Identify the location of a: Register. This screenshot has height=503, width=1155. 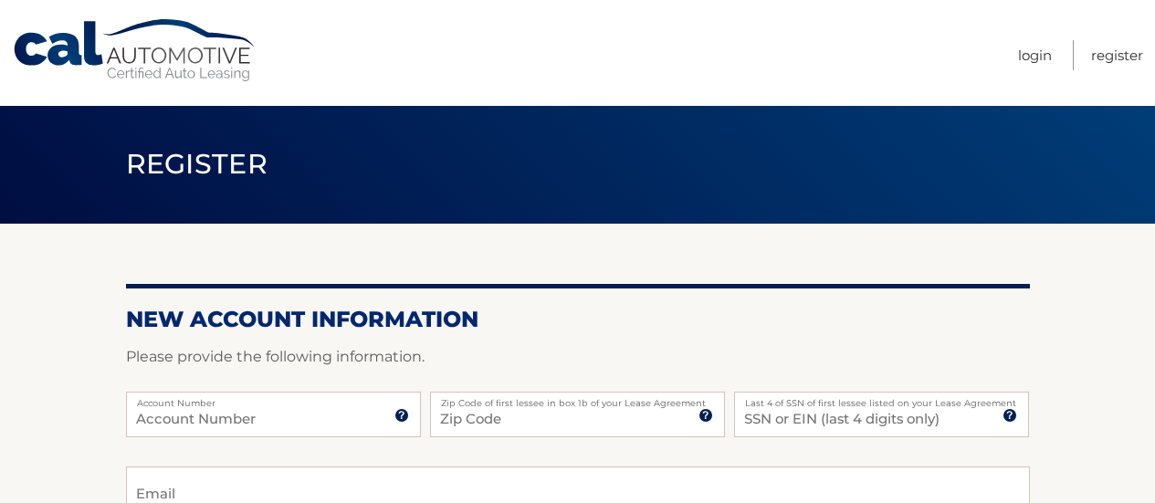
(1117, 55).